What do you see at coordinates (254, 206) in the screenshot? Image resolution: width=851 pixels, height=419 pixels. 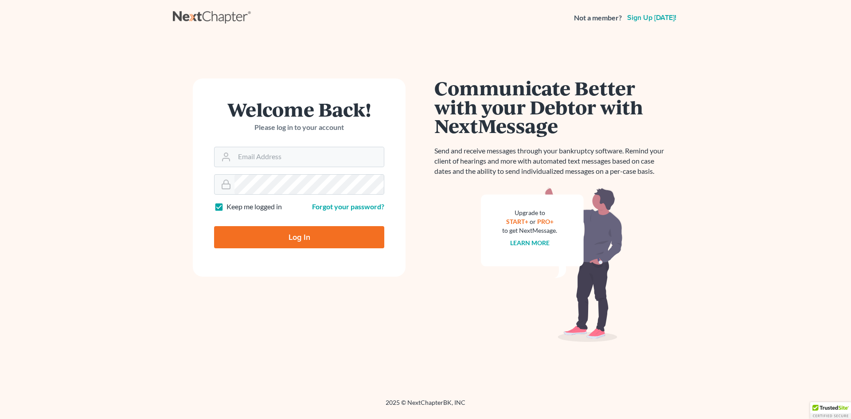 I see `label: Keep me logged in` at bounding box center [254, 206].